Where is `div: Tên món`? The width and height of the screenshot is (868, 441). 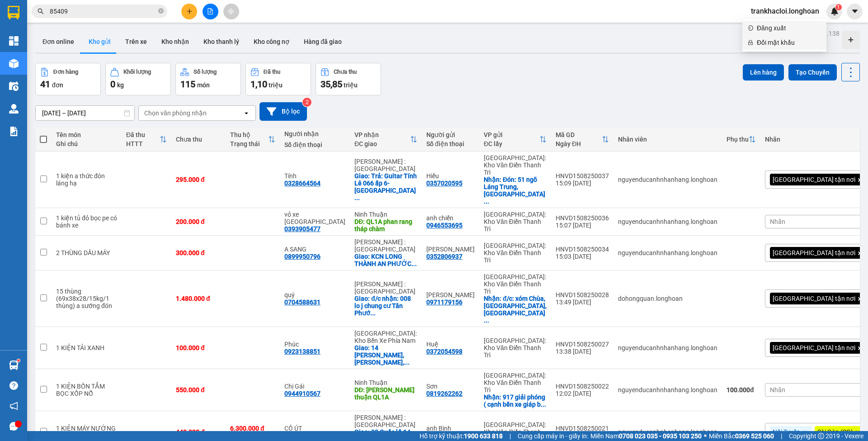 div: Tên món is located at coordinates (86, 135).